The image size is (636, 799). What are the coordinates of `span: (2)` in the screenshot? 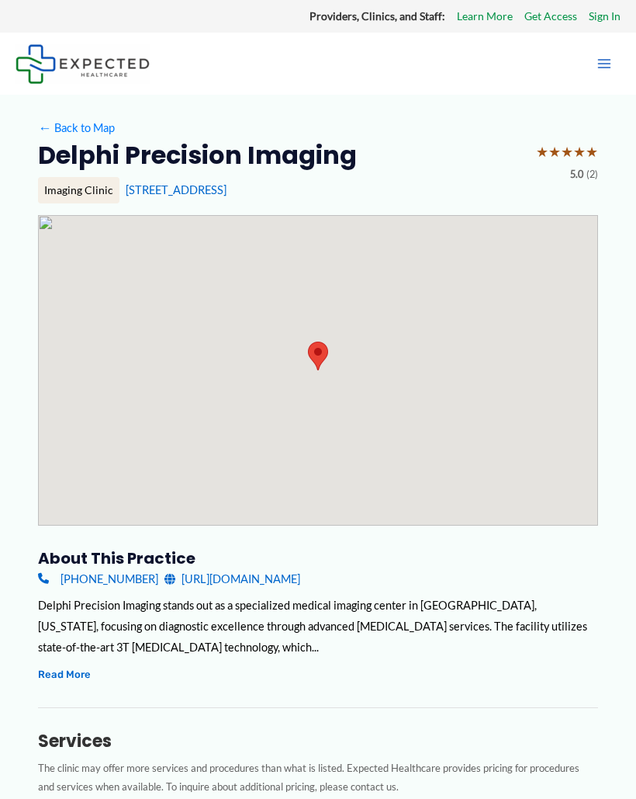 It's located at (592, 175).